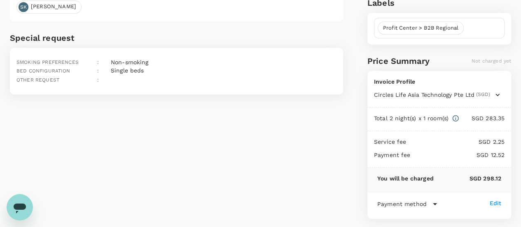 The width and height of the screenshot is (521, 227). Describe the element at coordinates (437, 95) in the screenshot. I see `button: Circles Life Asia Technology Pte Ltd(SGD)` at that location.